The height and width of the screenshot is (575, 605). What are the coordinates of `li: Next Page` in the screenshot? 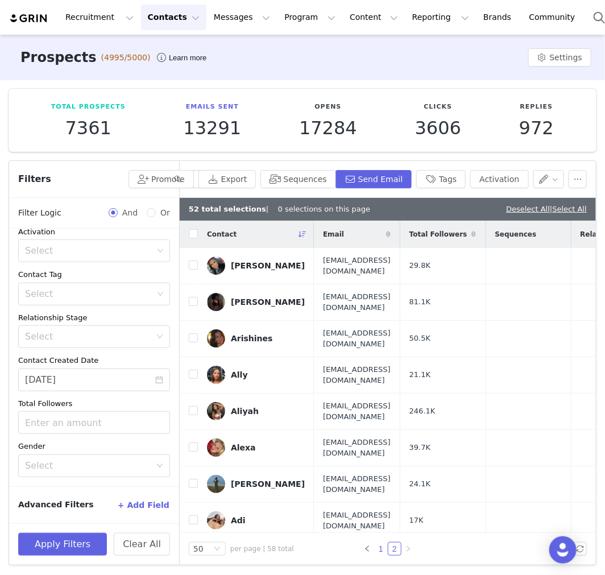 It's located at (408, 549).